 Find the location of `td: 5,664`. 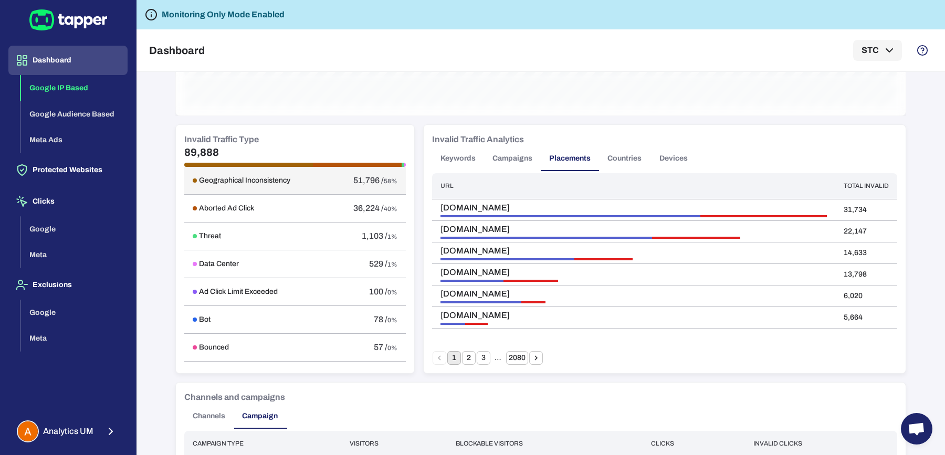

td: 5,664 is located at coordinates (866, 317).